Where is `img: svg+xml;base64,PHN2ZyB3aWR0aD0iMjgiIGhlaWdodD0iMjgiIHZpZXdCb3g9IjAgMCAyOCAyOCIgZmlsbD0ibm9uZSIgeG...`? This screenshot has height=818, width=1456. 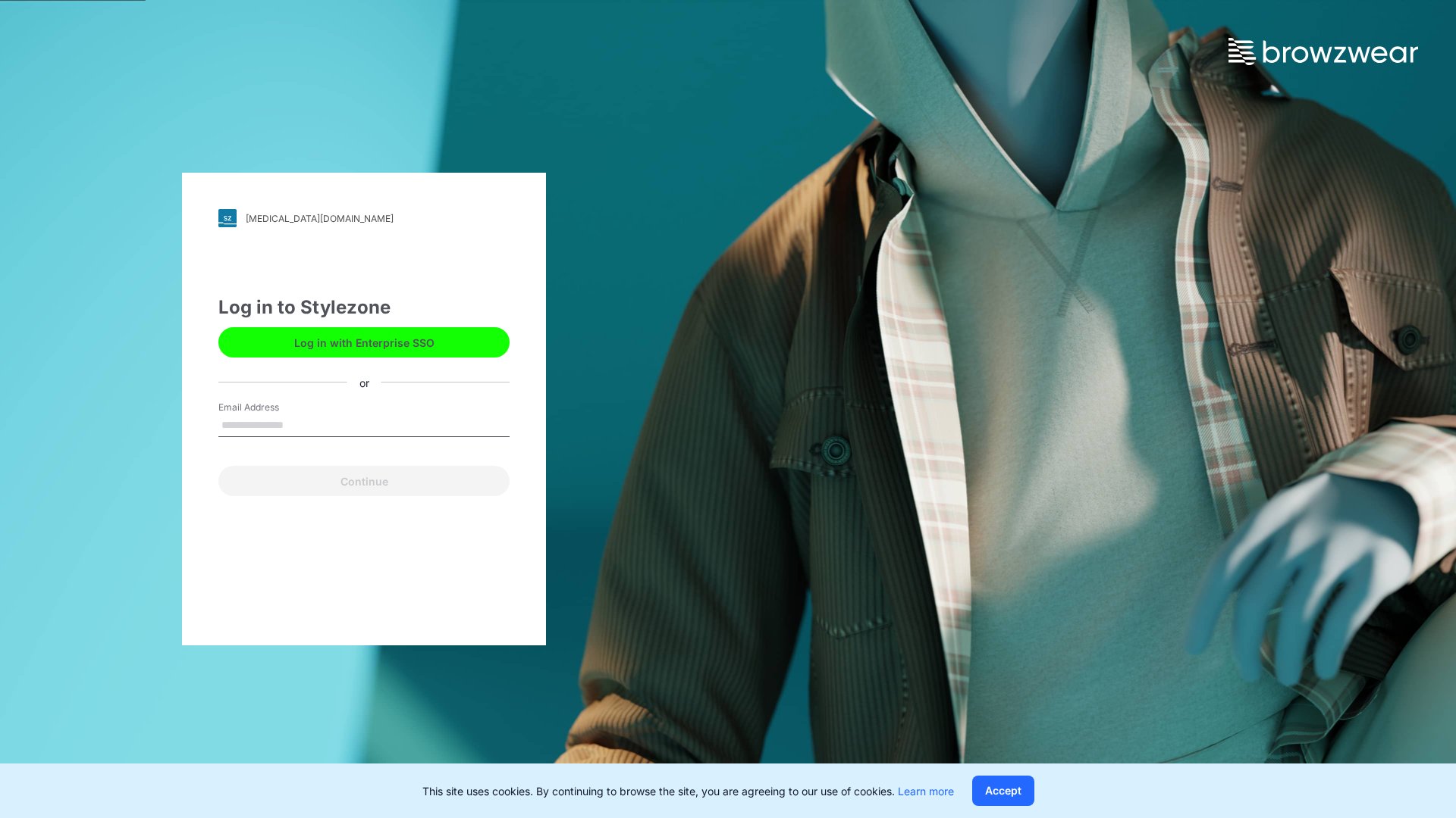
img: svg+xml;base64,PHN2ZyB3aWR0aD0iMjgiIGhlaWdodD0iMjgiIHZpZXdCb3g9IjAgMCAyOCAyOCIgZmlsbD0ibm9uZSIgeG... is located at coordinates (227, 218).